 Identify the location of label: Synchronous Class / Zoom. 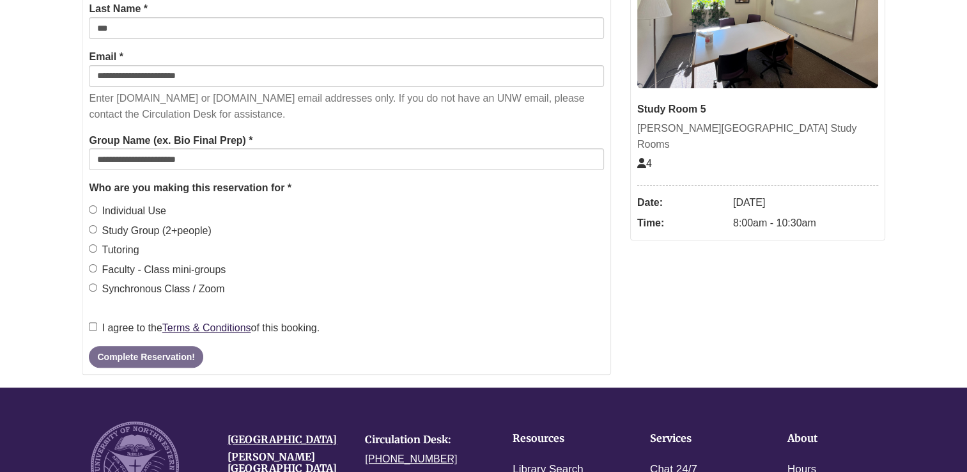
(157, 289).